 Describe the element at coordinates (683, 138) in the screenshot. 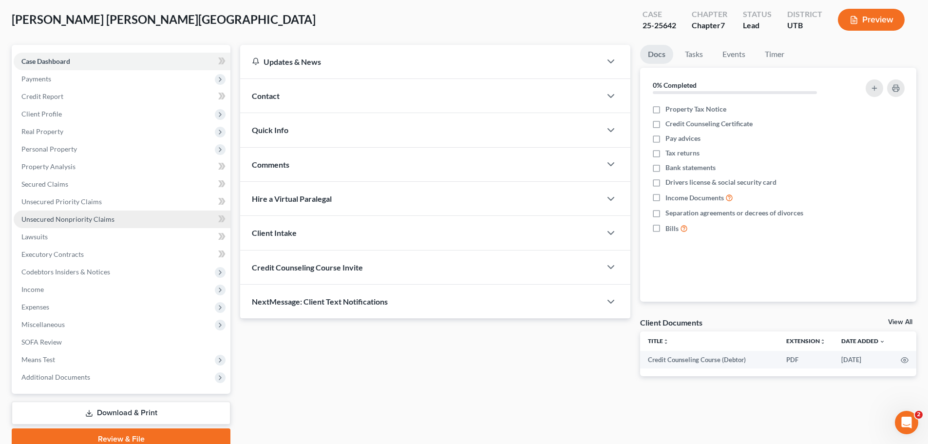

I see `span: Pay advices` at that location.